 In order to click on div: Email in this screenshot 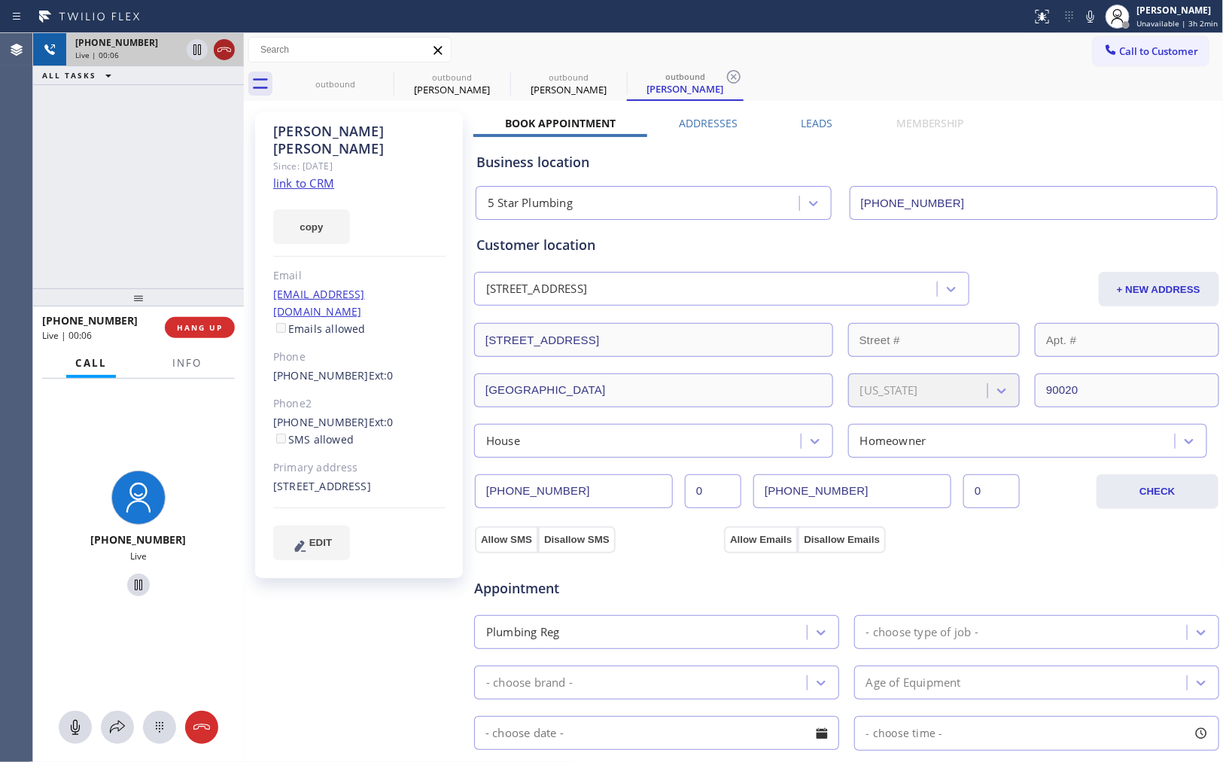, I will do `click(359, 275)`.